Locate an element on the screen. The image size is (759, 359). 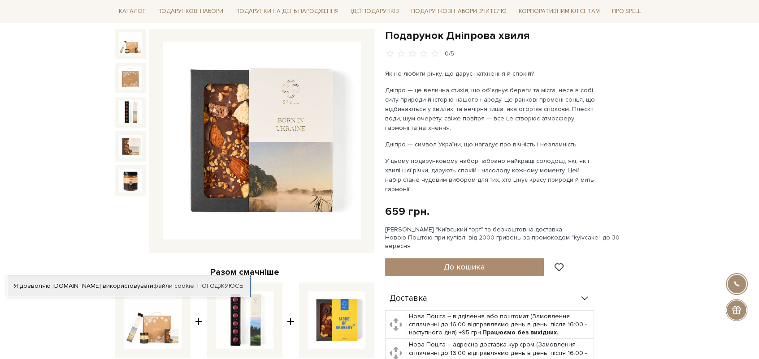
p: Дніпро — символ України, що нагадує про вічність і незламність. is located at coordinates (490, 144).